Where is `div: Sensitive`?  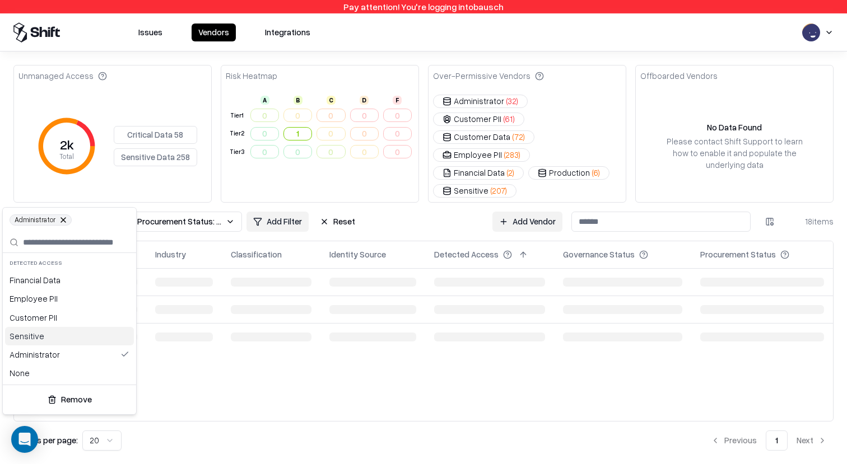
div: Sensitive is located at coordinates (69, 336).